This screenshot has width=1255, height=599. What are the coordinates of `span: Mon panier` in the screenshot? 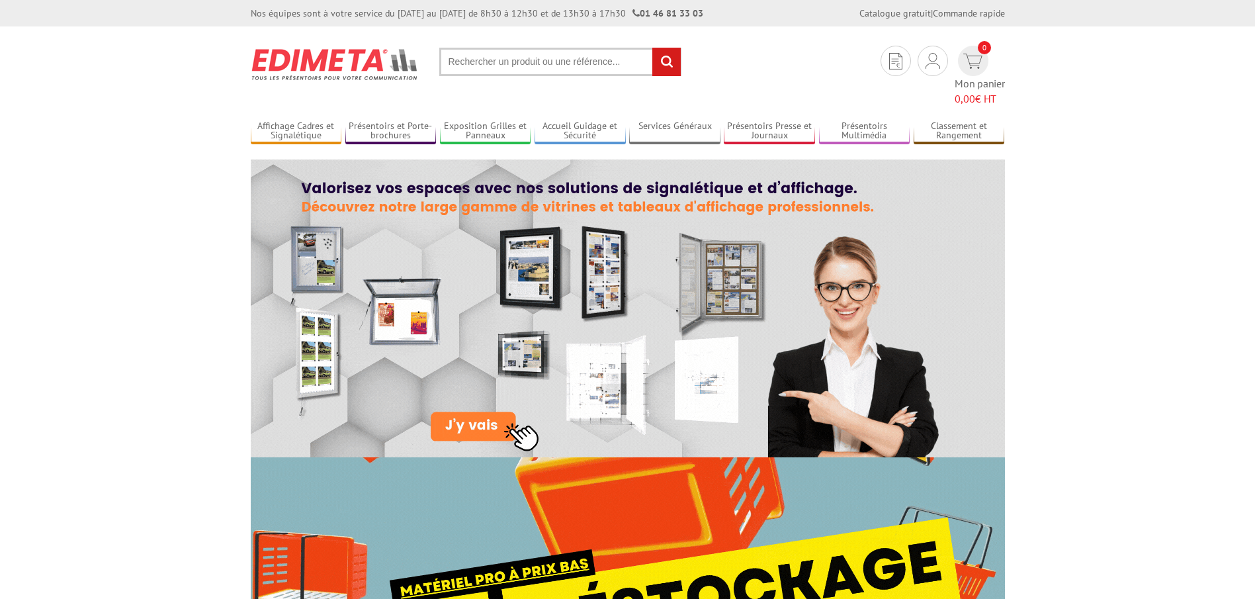 It's located at (980, 91).